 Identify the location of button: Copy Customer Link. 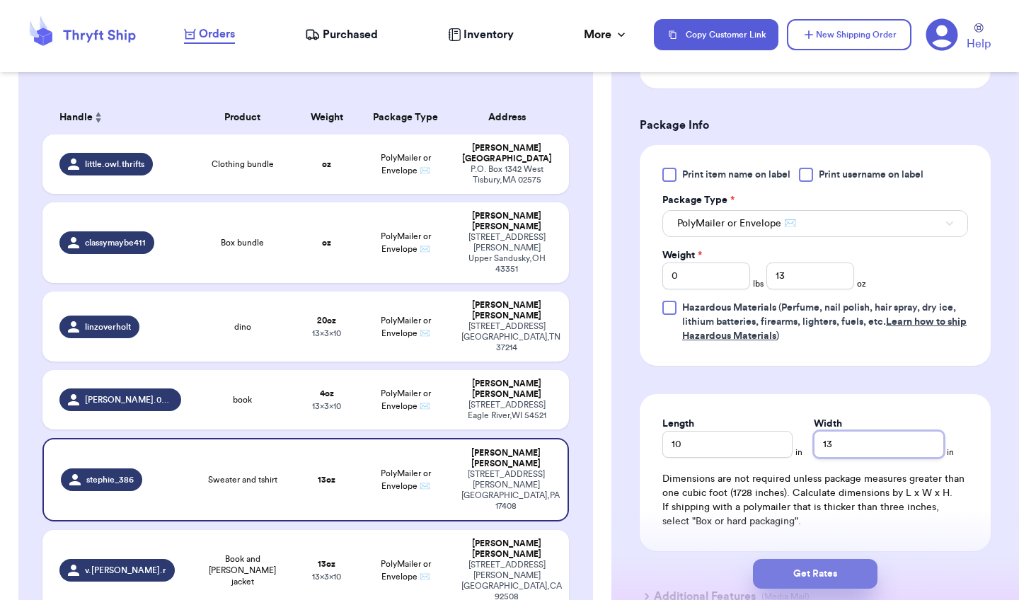
(716, 35).